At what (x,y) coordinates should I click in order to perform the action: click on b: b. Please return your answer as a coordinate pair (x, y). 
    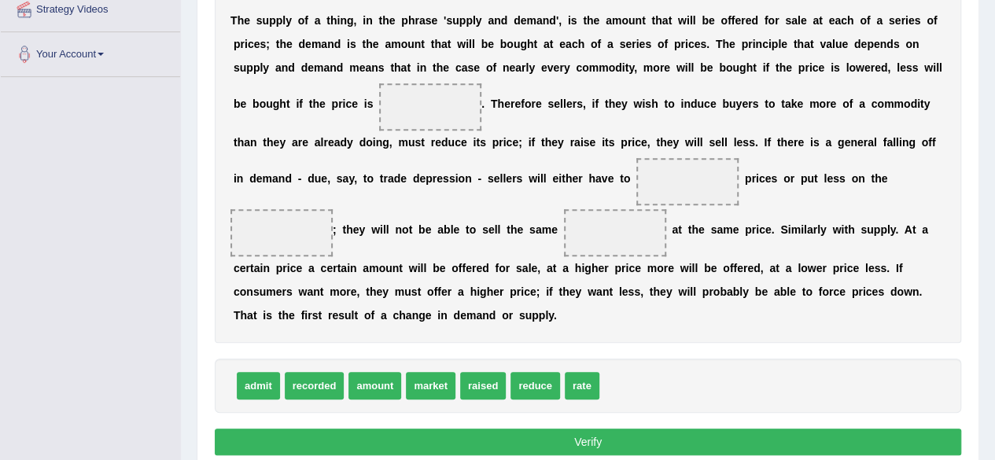
    Looking at the image, I should click on (484, 44).